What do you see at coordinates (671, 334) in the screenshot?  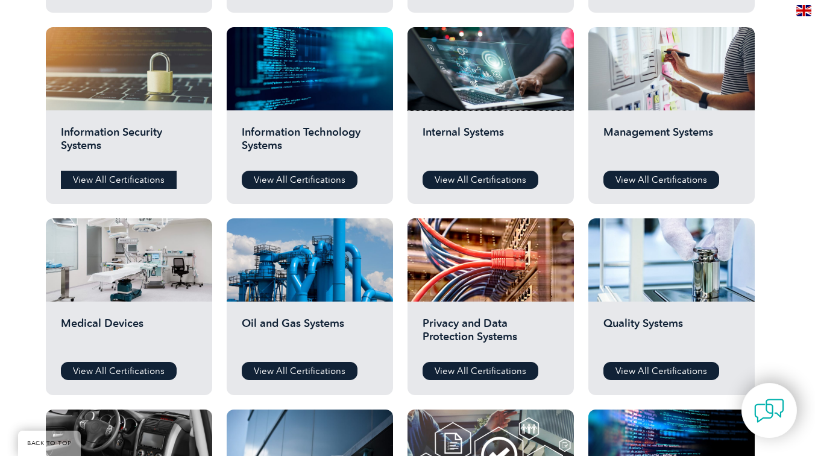 I see `h2: Quality Systems` at bounding box center [671, 334].